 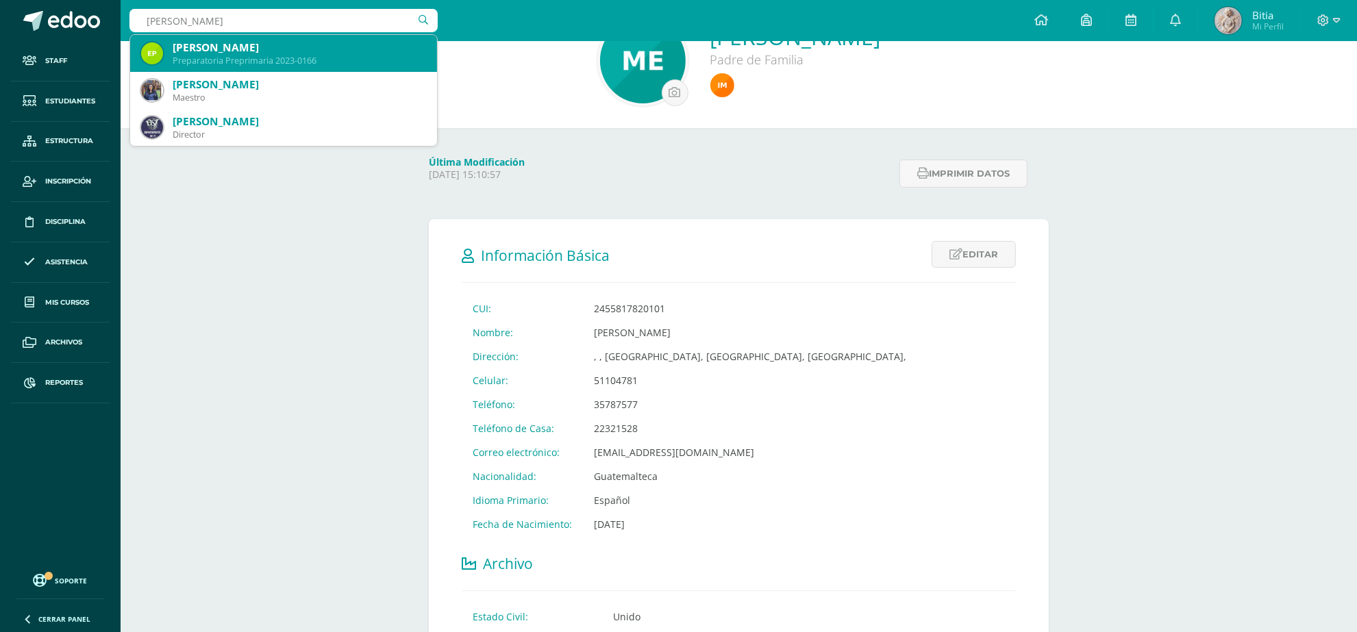 What do you see at coordinates (152, 90) in the screenshot?
I see `img: 97de3abe636775f55b96517d7f939dce.png` at bounding box center [152, 90].